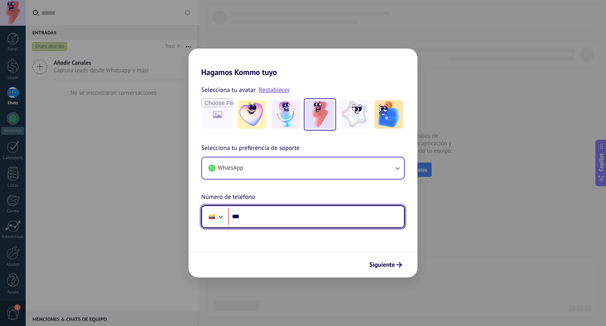 This screenshot has height=326, width=606. I want to click on span: Siguiente, so click(382, 265).